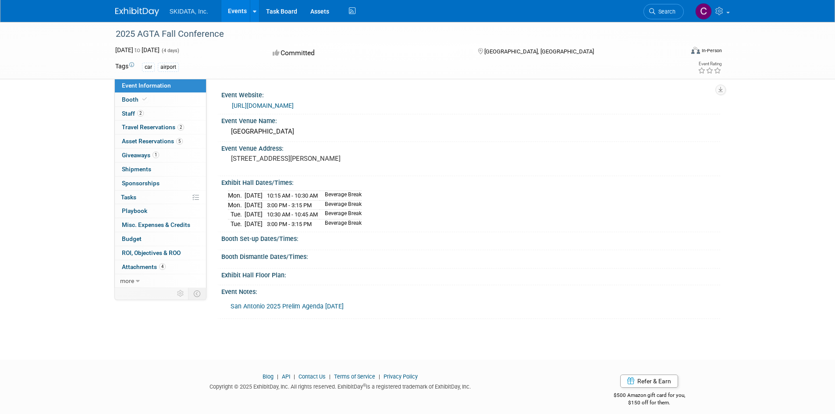  What do you see at coordinates (160, 197) in the screenshot?
I see `a: Tasks` at bounding box center [160, 197].